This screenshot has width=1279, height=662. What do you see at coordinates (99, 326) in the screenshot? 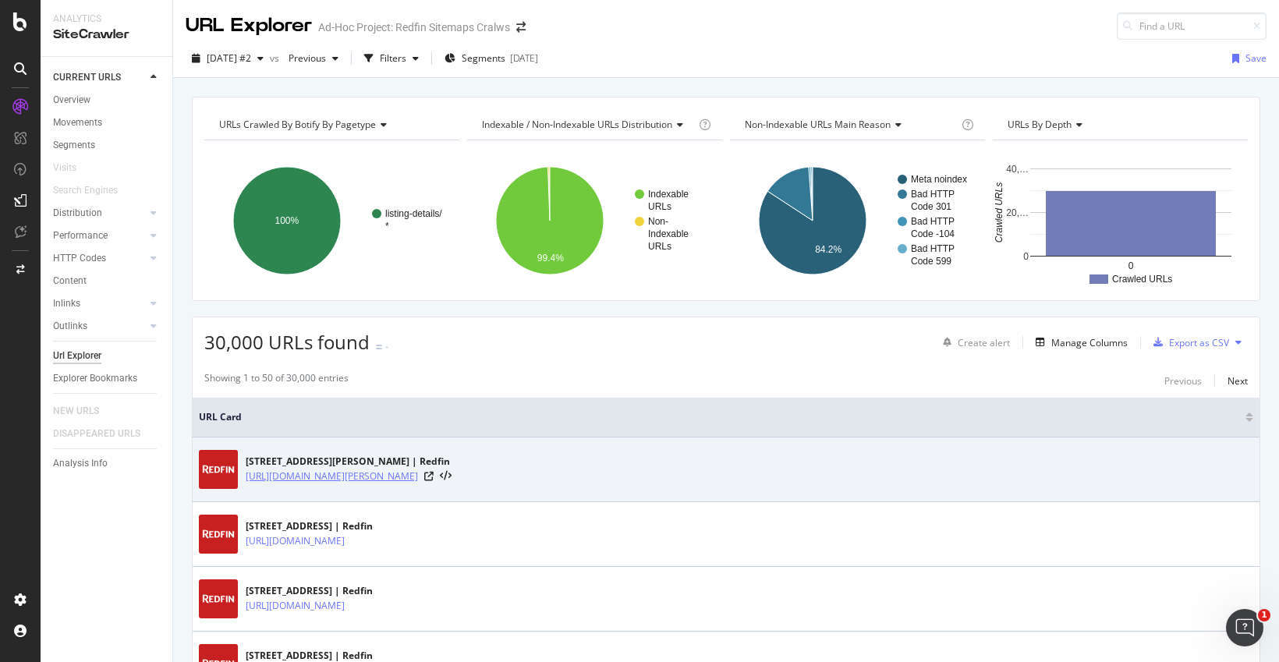
I see `a: Outlinks` at bounding box center [99, 326].